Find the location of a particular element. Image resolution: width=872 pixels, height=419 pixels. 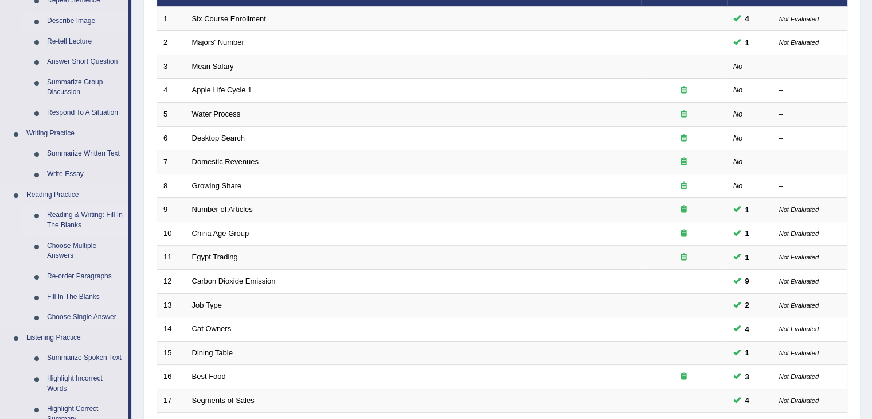

td: 6 is located at coordinates (171, 138).